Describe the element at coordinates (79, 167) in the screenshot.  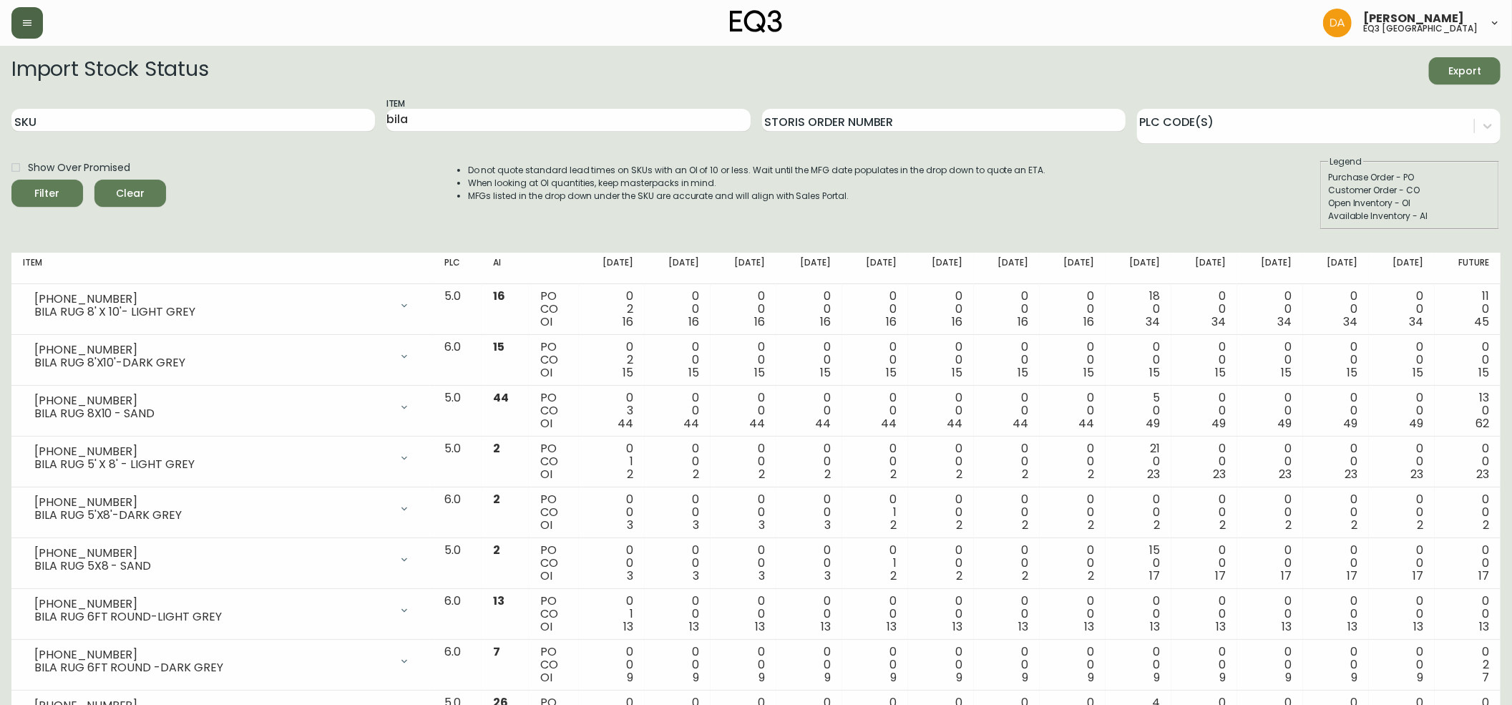
I see `span: Show Over Promised` at that location.